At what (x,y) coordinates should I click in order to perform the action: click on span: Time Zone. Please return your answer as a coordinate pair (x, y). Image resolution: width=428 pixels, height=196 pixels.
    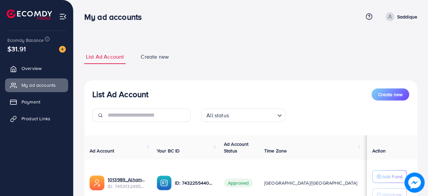
    Looking at the image, I should click on (275, 151).